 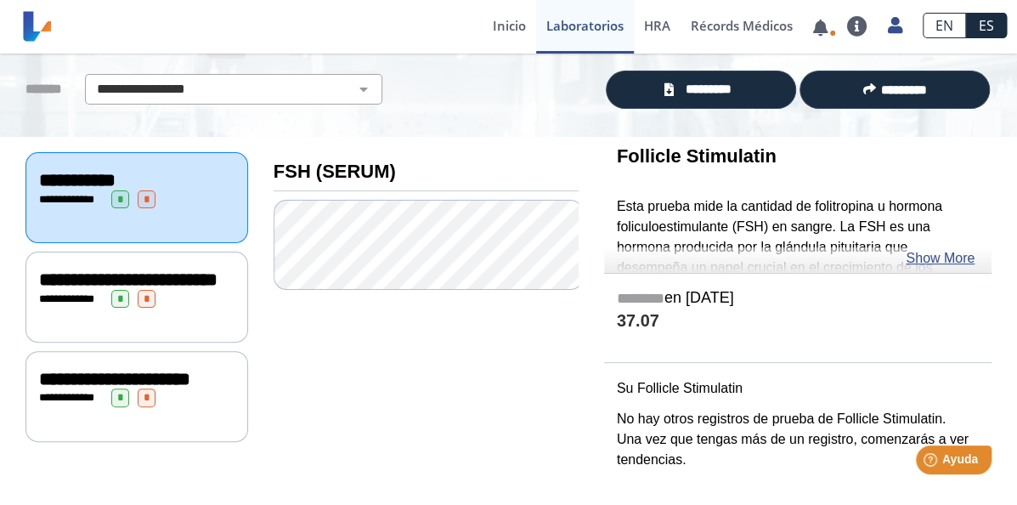 I want to click on h4: 37.07, so click(x=798, y=321).